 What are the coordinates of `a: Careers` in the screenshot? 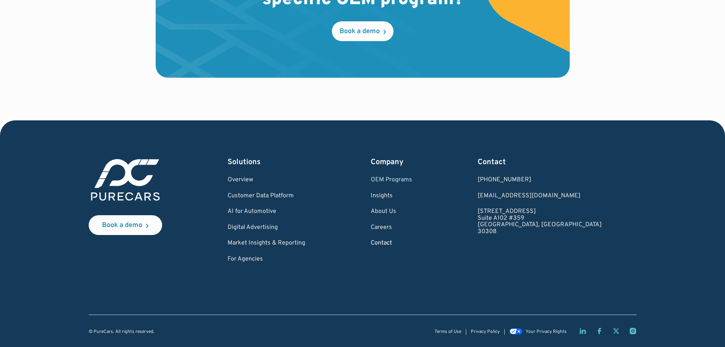 It's located at (391, 228).